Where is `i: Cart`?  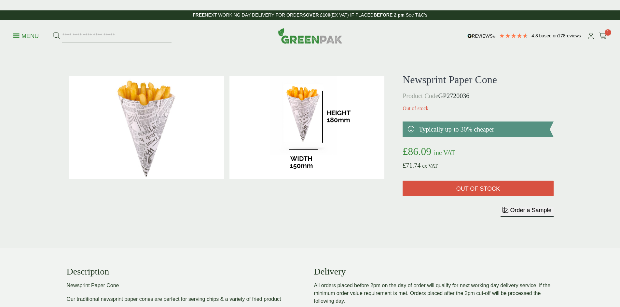
i: Cart is located at coordinates (602, 36).